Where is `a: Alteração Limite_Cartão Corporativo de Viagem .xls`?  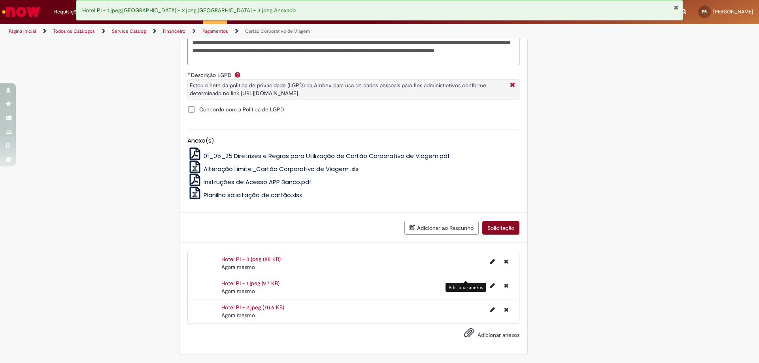
a: Alteração Limite_Cartão Corporativo de Viagem .xls is located at coordinates (273, 169).